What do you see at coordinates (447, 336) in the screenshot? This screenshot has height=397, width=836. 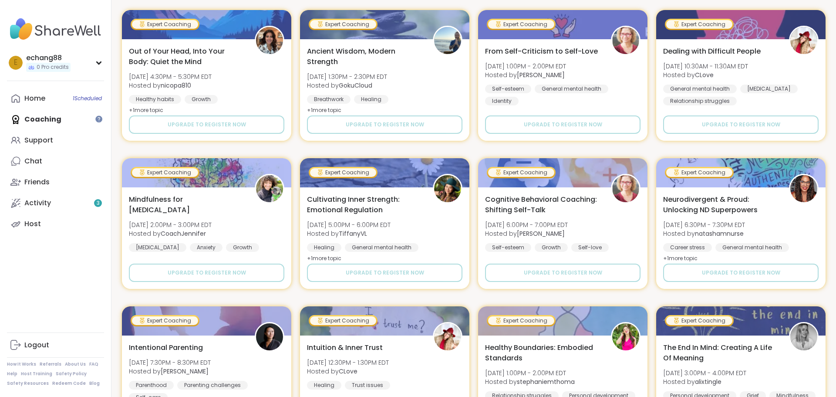 I see `img: CLove` at bounding box center [447, 336].